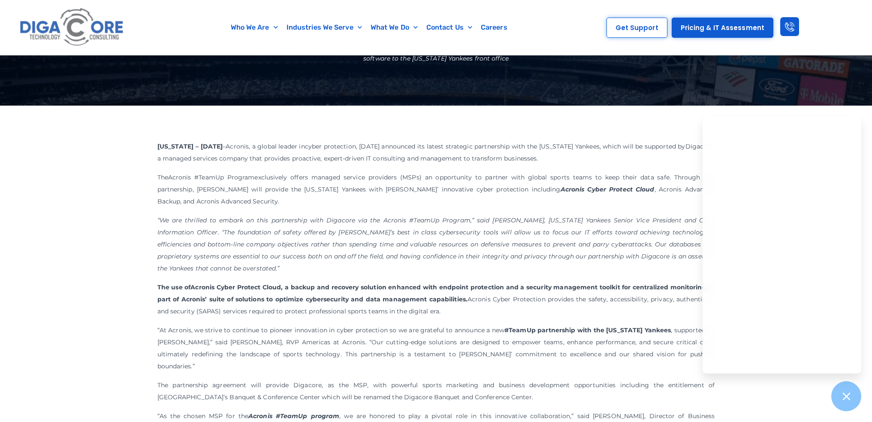 Image resolution: width=872 pixels, height=422 pixels. I want to click on a: Acronis #TeamUp Program, so click(211, 177).